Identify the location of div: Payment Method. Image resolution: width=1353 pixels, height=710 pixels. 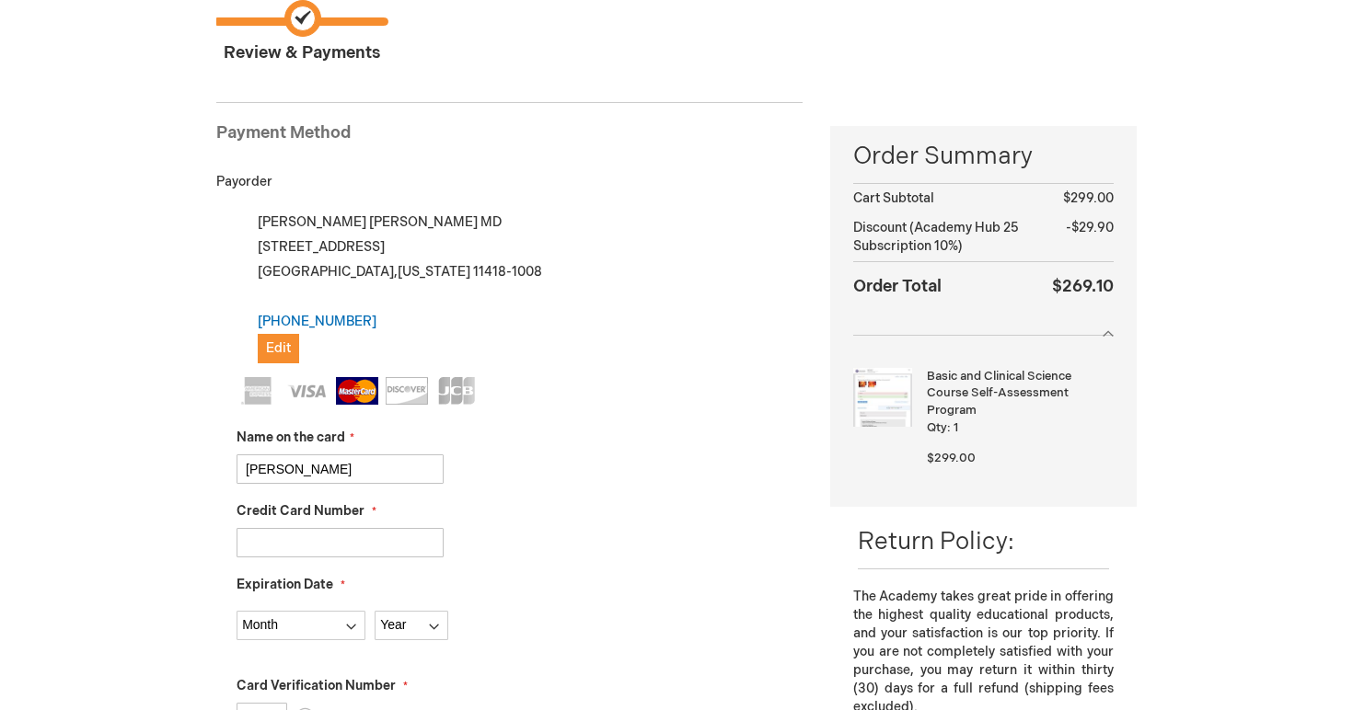
(509, 138).